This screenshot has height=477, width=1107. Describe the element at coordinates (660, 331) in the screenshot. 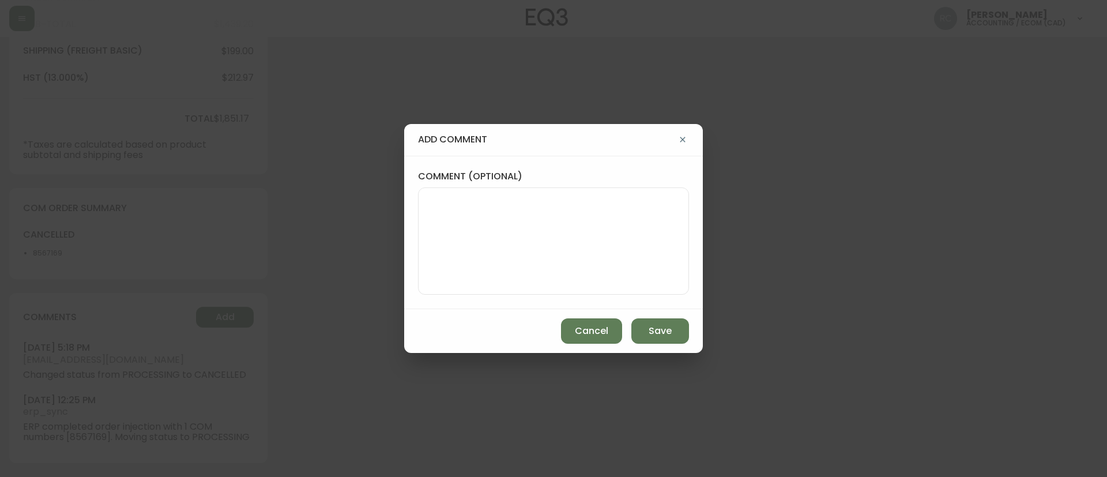

I see `button: Save` at that location.